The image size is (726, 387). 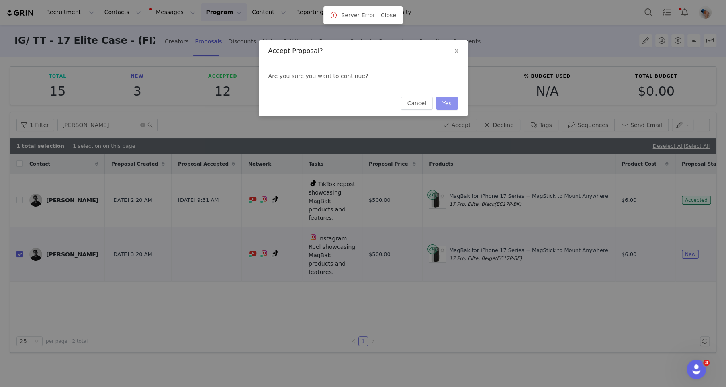 I want to click on button: Cancel, so click(x=416, y=103).